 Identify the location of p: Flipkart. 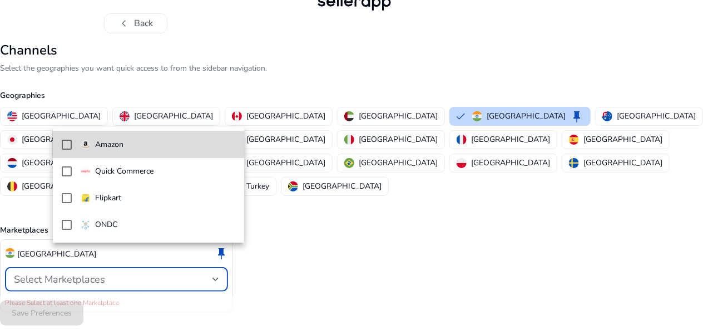
(108, 198).